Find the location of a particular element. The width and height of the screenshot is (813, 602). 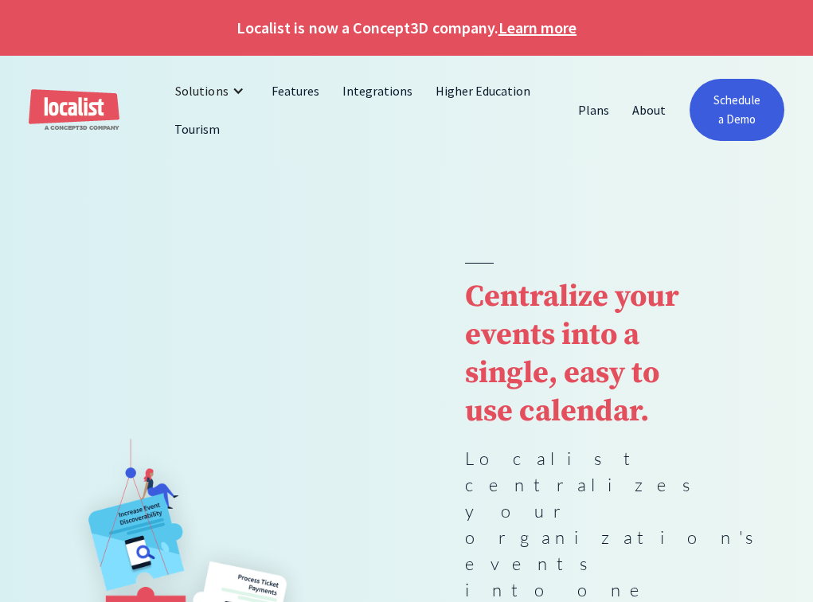

a: Tourism is located at coordinates (197, 129).